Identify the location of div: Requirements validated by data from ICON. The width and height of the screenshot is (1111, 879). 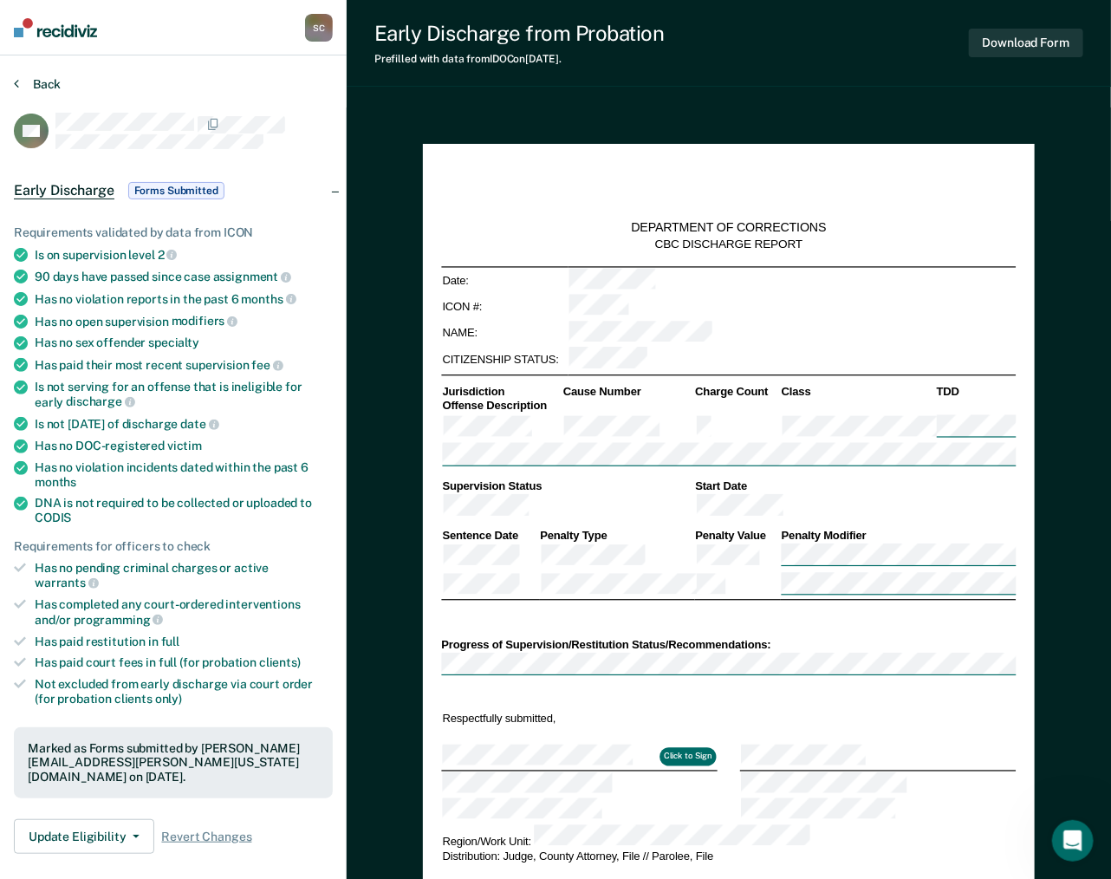
(173, 232).